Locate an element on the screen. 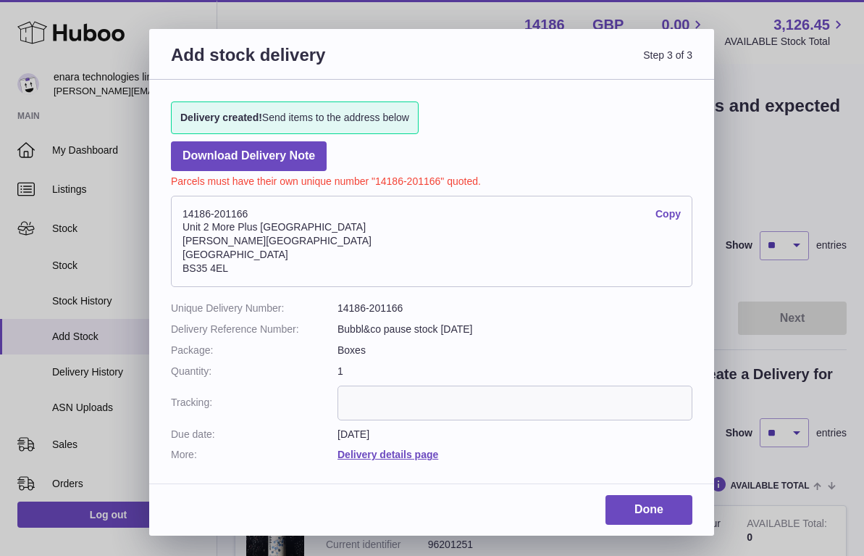  dd: 14186-201166 is located at coordinates (515, 308).